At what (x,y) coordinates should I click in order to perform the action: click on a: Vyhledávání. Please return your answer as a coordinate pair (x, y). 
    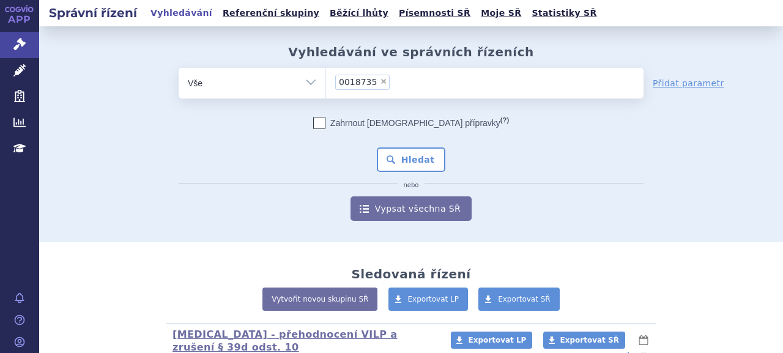
    Looking at the image, I should click on (181, 13).